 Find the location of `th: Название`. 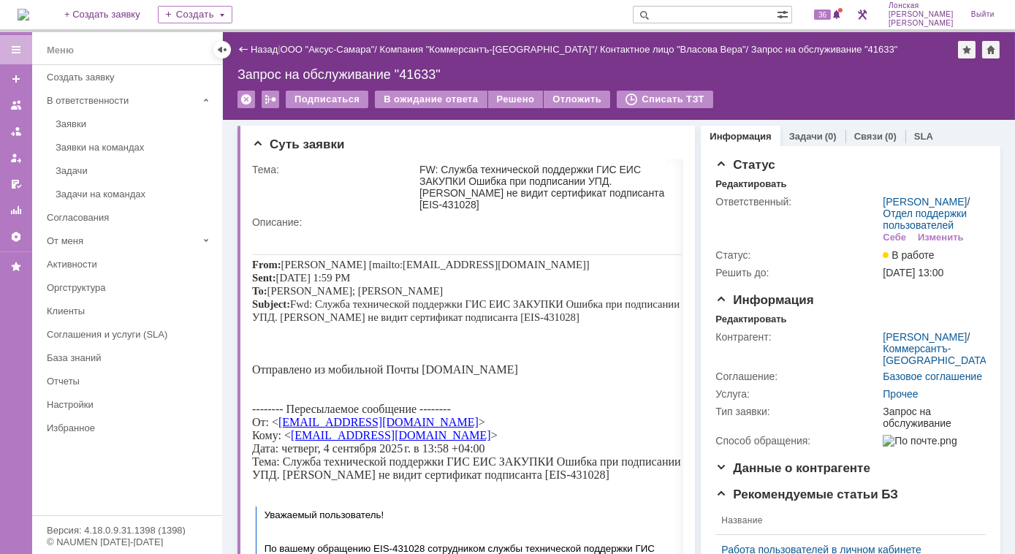

th: Название is located at coordinates (845, 520).